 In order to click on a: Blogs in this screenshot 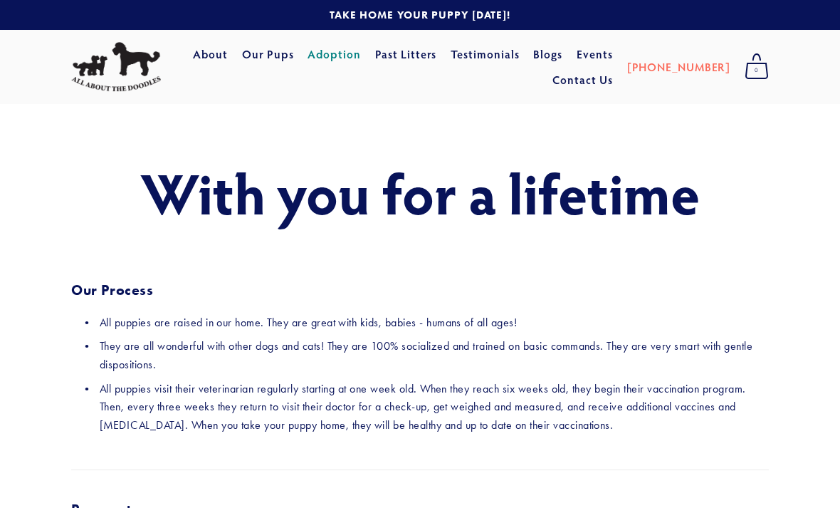, I will do `click(547, 54)`.